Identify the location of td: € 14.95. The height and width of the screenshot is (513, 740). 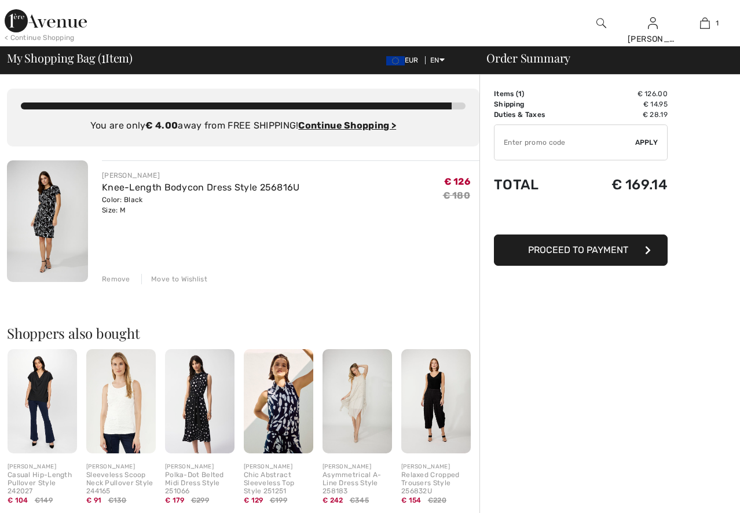
(622, 104).